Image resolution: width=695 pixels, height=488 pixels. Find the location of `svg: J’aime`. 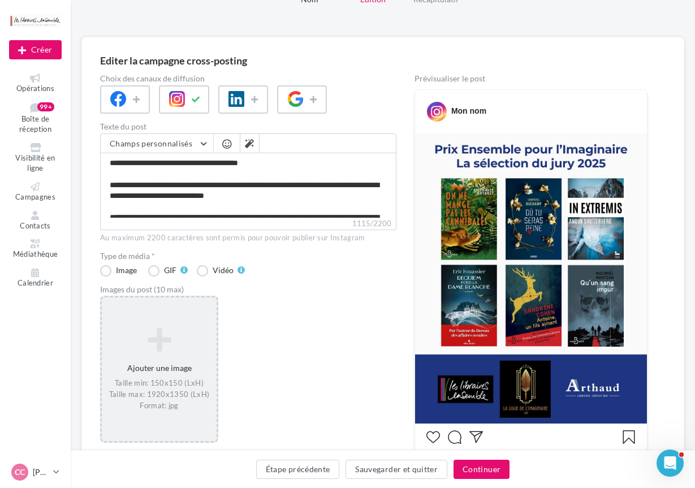

svg: J’aime is located at coordinates (433, 437).